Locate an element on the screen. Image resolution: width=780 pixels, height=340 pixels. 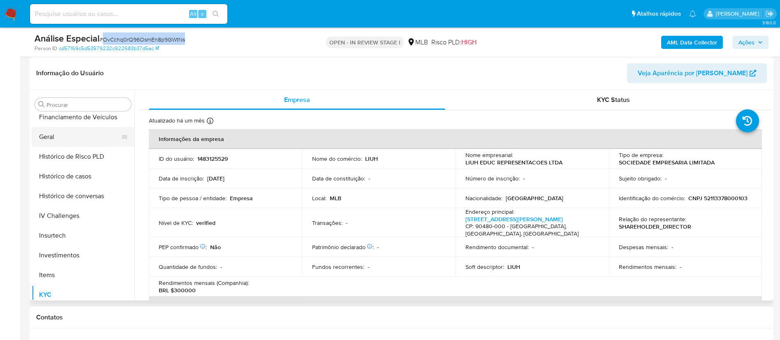
p: Data de constituição : is located at coordinates (338, 178).